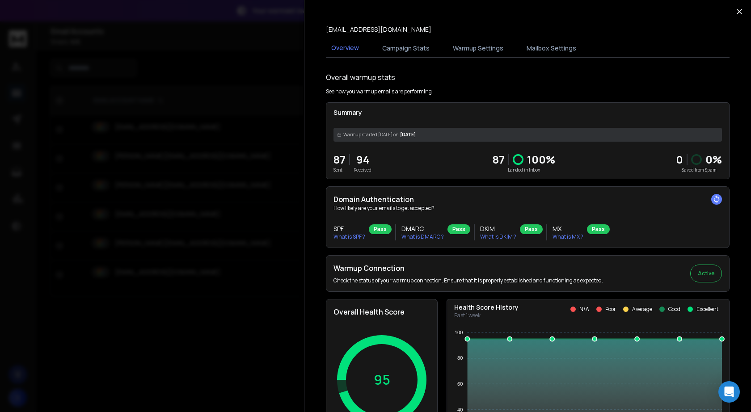  Describe the element at coordinates (706, 274) in the screenshot. I see `button: Active` at that location.